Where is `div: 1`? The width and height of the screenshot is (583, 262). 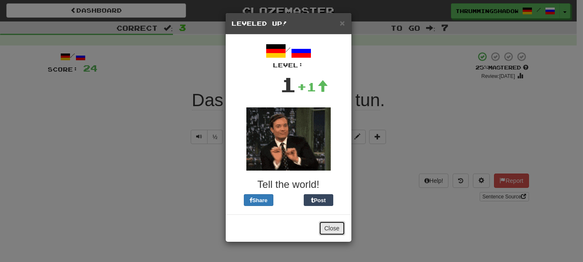
div: 1 is located at coordinates (288, 84).